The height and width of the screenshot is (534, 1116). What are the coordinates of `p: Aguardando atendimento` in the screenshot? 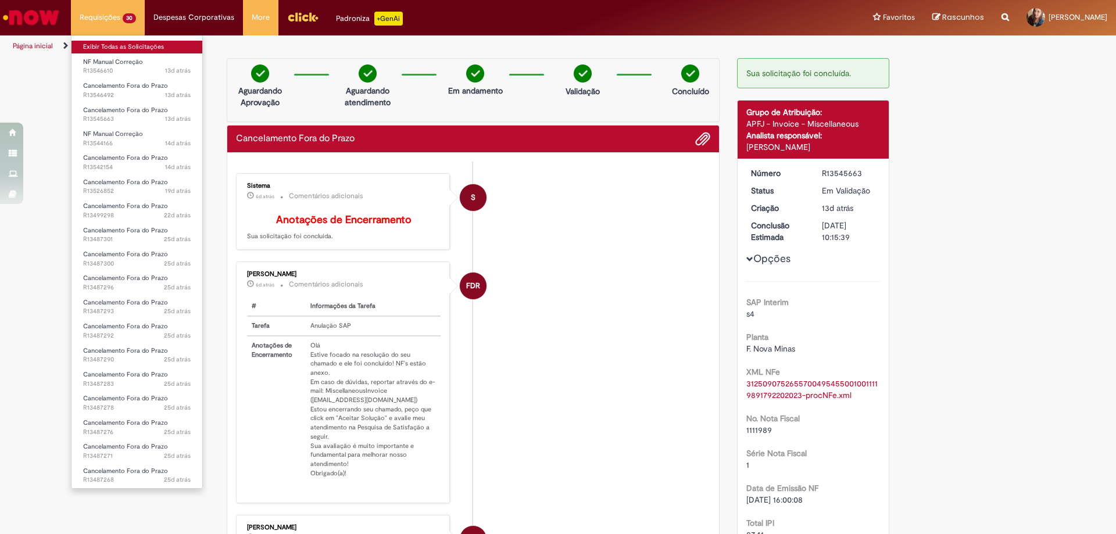 It's located at (367, 96).